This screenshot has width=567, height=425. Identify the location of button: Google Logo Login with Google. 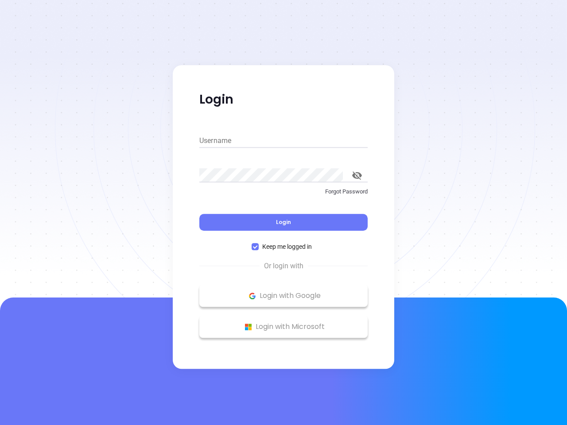
(284, 296).